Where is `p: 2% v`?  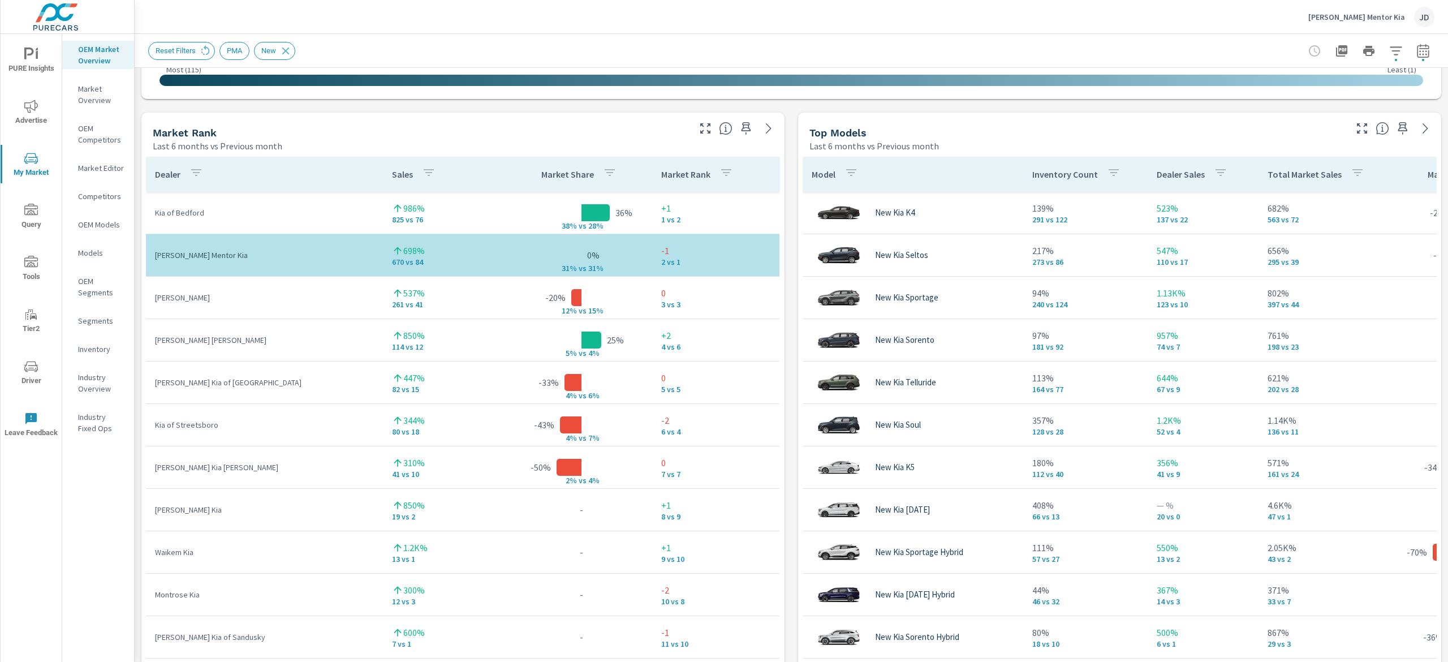
p: 2% v is located at coordinates (568, 480).